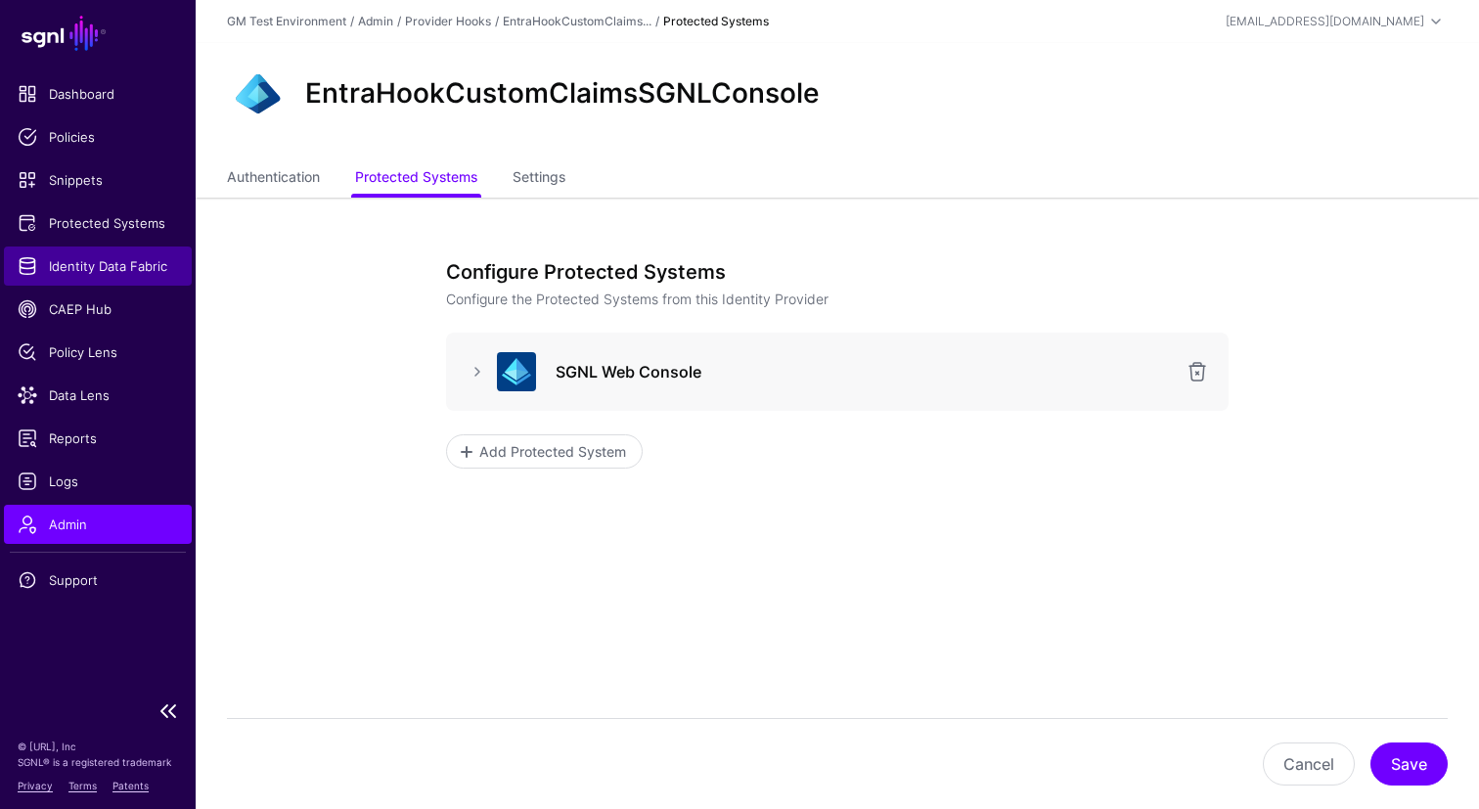  I want to click on span: Logs, so click(98, 481).